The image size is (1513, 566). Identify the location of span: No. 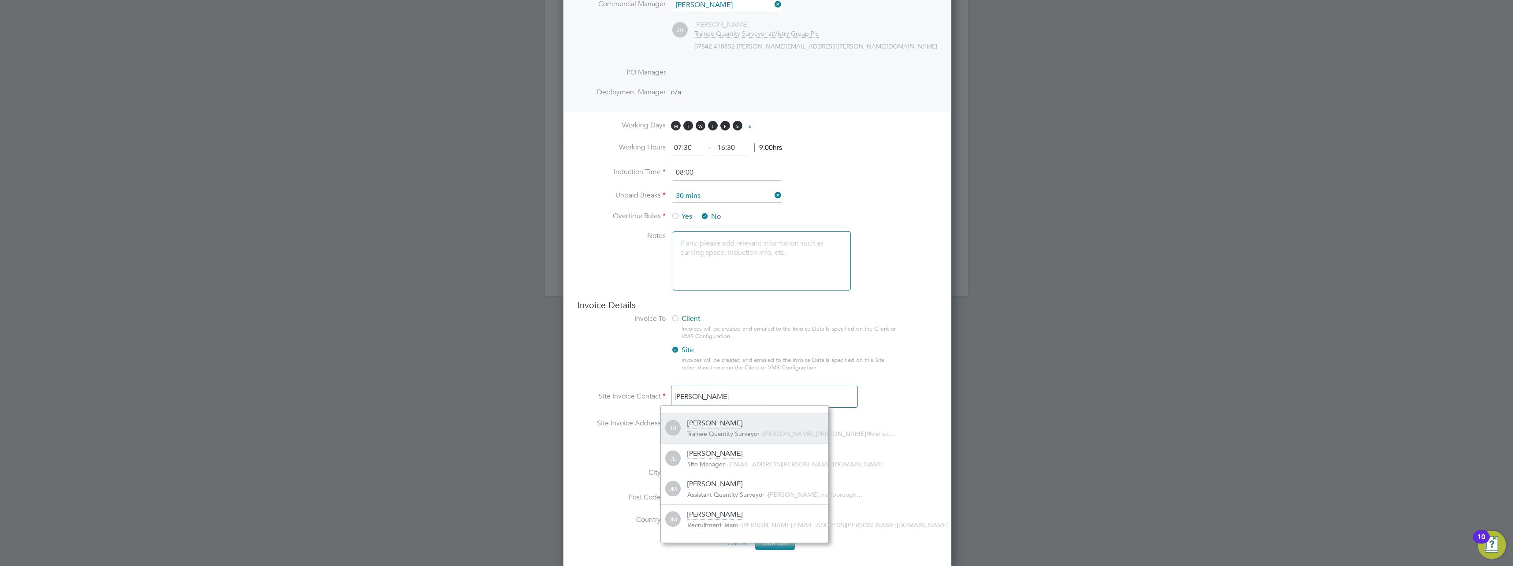
(710, 216).